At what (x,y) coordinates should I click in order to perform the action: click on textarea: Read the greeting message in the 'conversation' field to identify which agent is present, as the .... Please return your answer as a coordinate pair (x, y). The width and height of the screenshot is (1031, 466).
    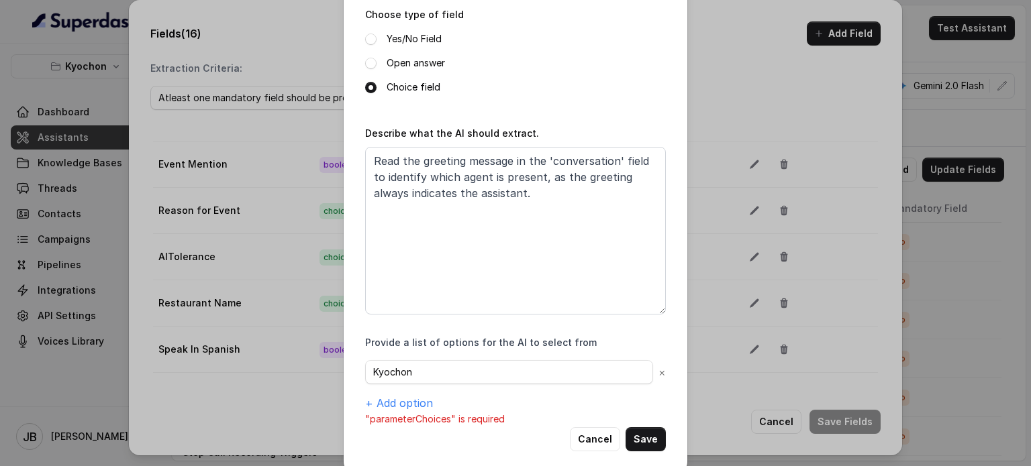
    Looking at the image, I should click on (515, 231).